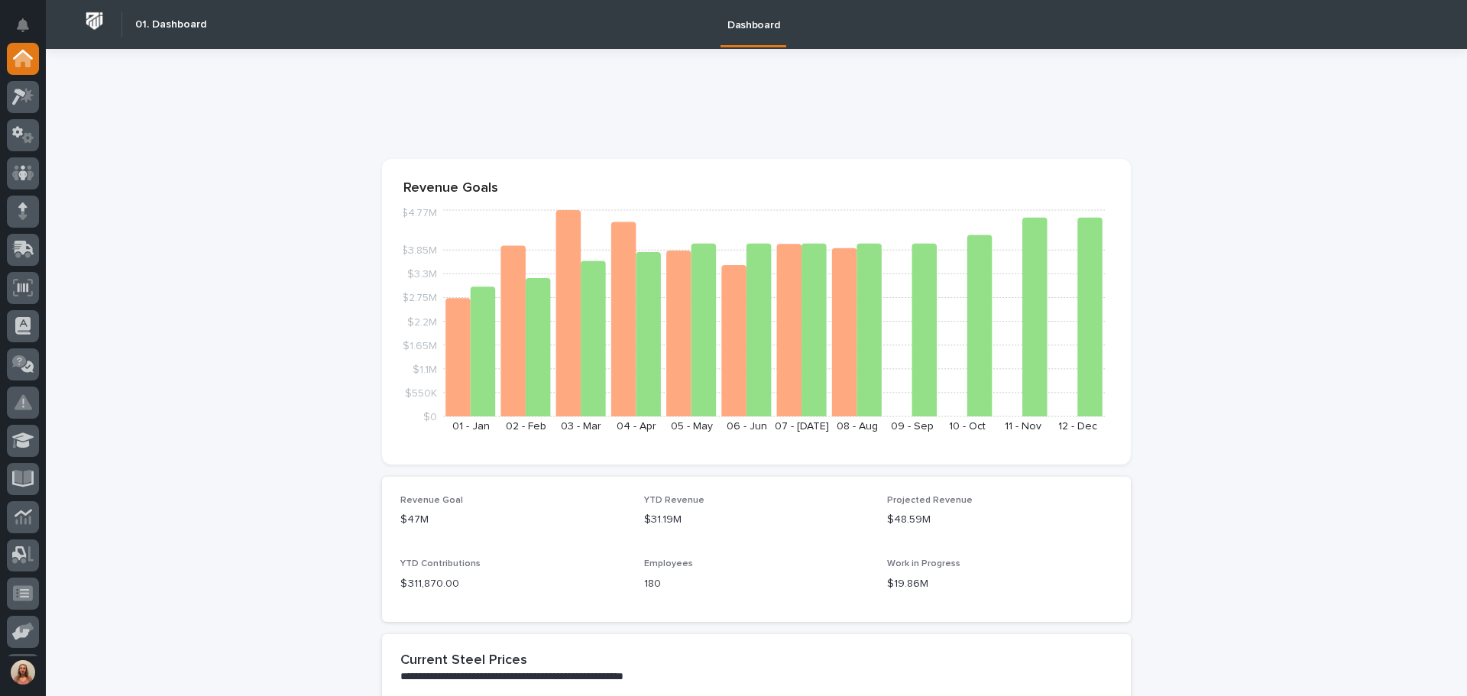 The width and height of the screenshot is (1467, 696). I want to click on p: $47M, so click(513, 519).